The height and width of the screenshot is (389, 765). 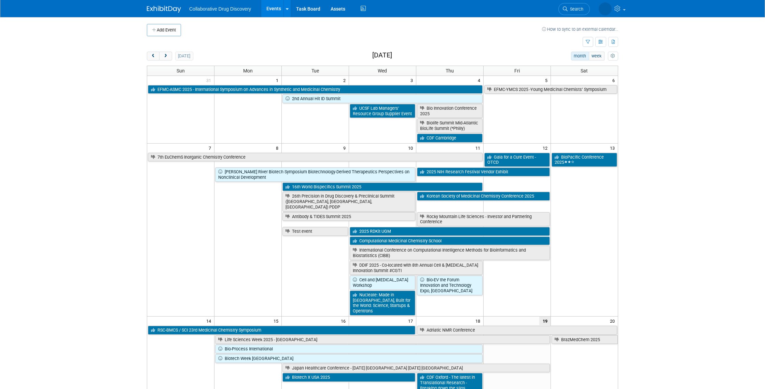 I want to click on a: Bio Innovation Conference 2025, so click(x=450, y=111).